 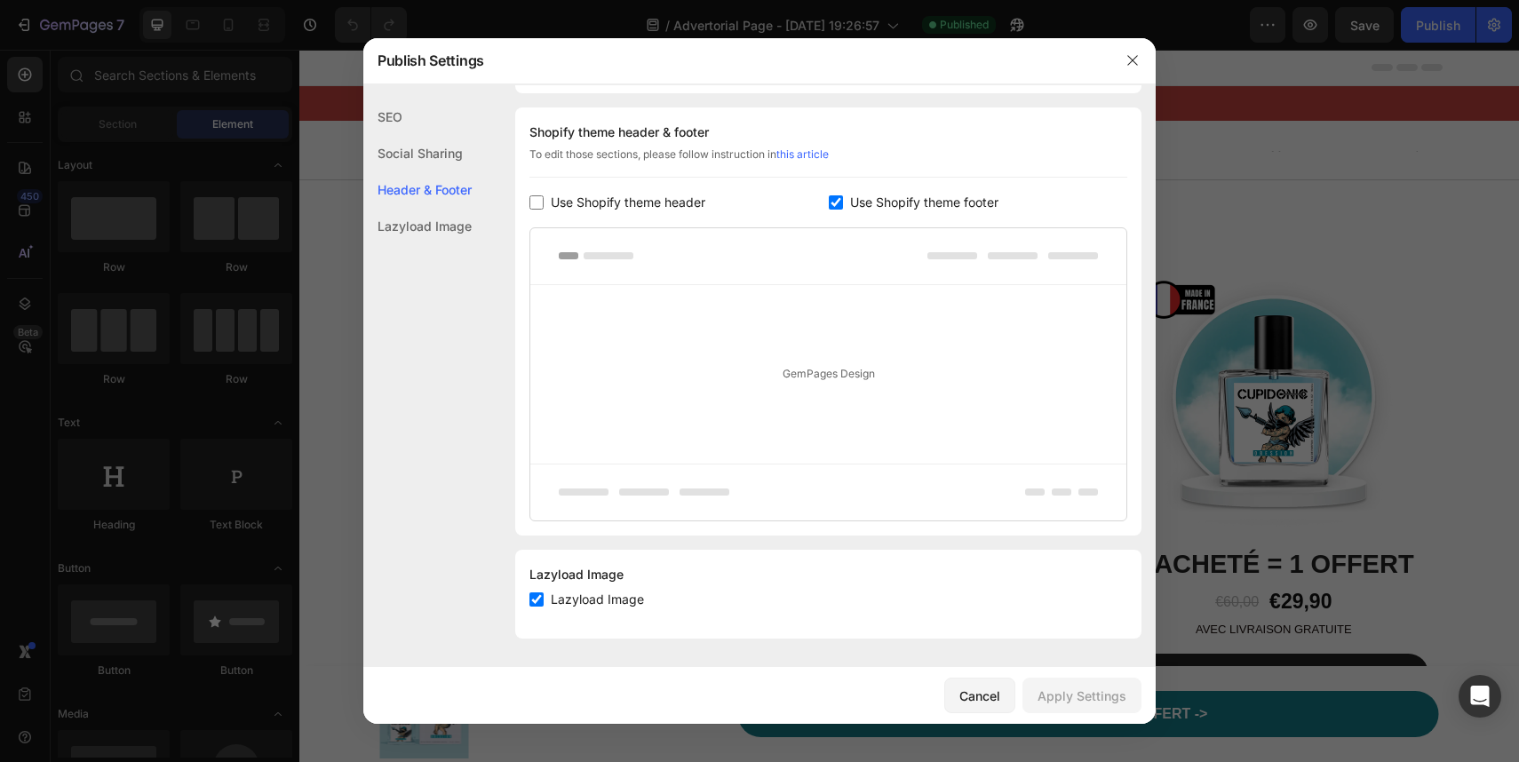 I want to click on div: Header & Footer, so click(x=417, y=189).